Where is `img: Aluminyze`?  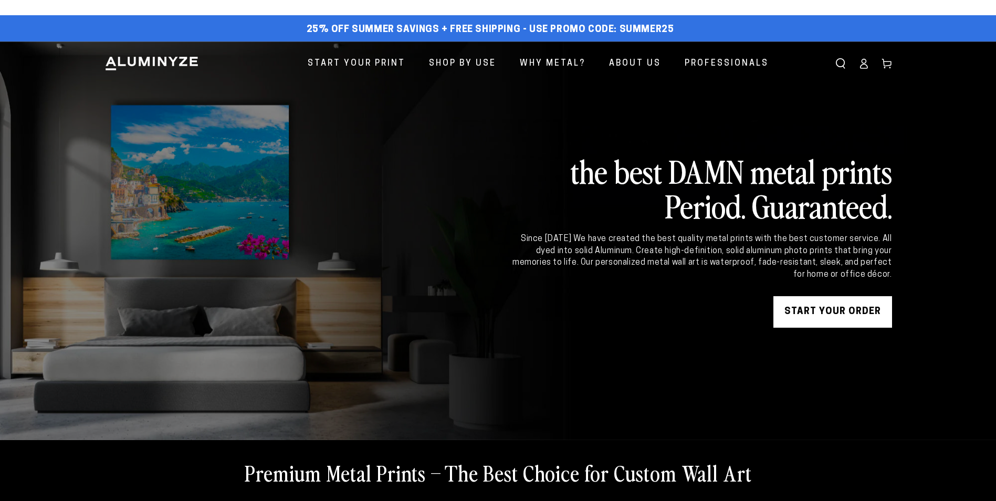 img: Aluminyze is located at coordinates (152, 64).